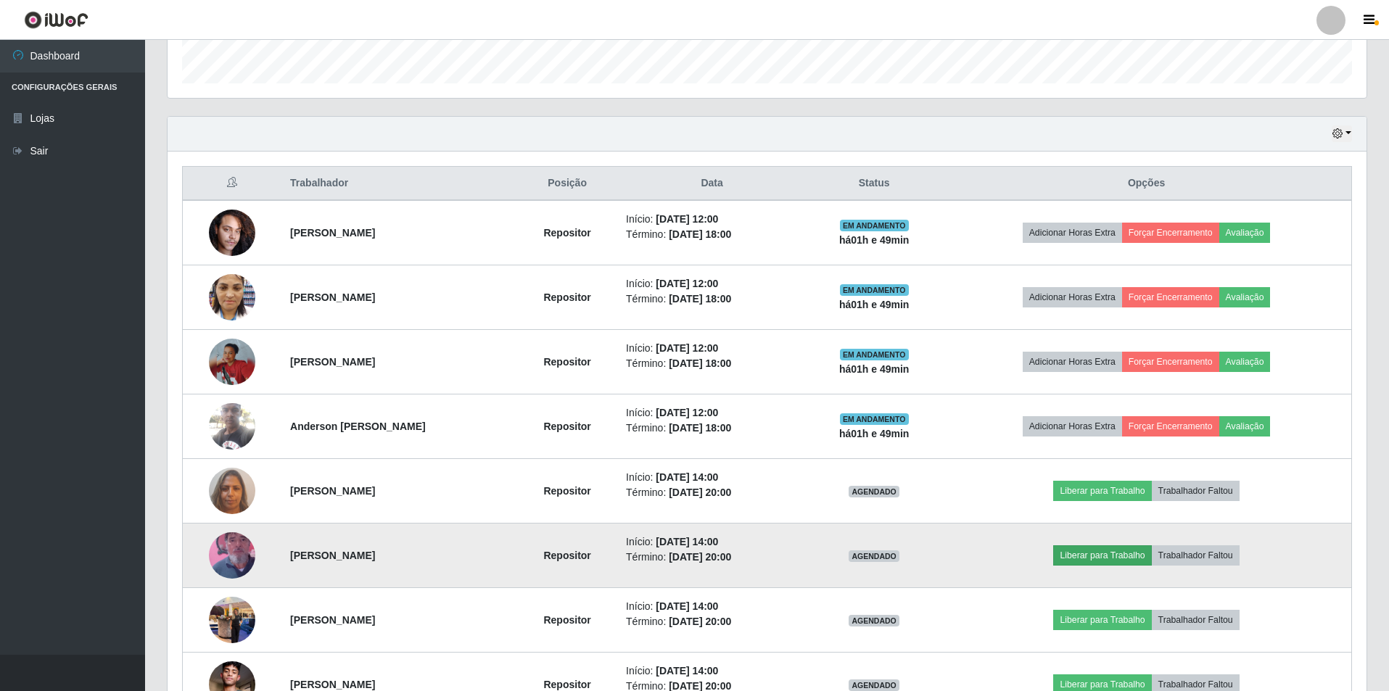 The image size is (1389, 691). Describe the element at coordinates (711, 183) in the screenshot. I see `th: Data` at that location.